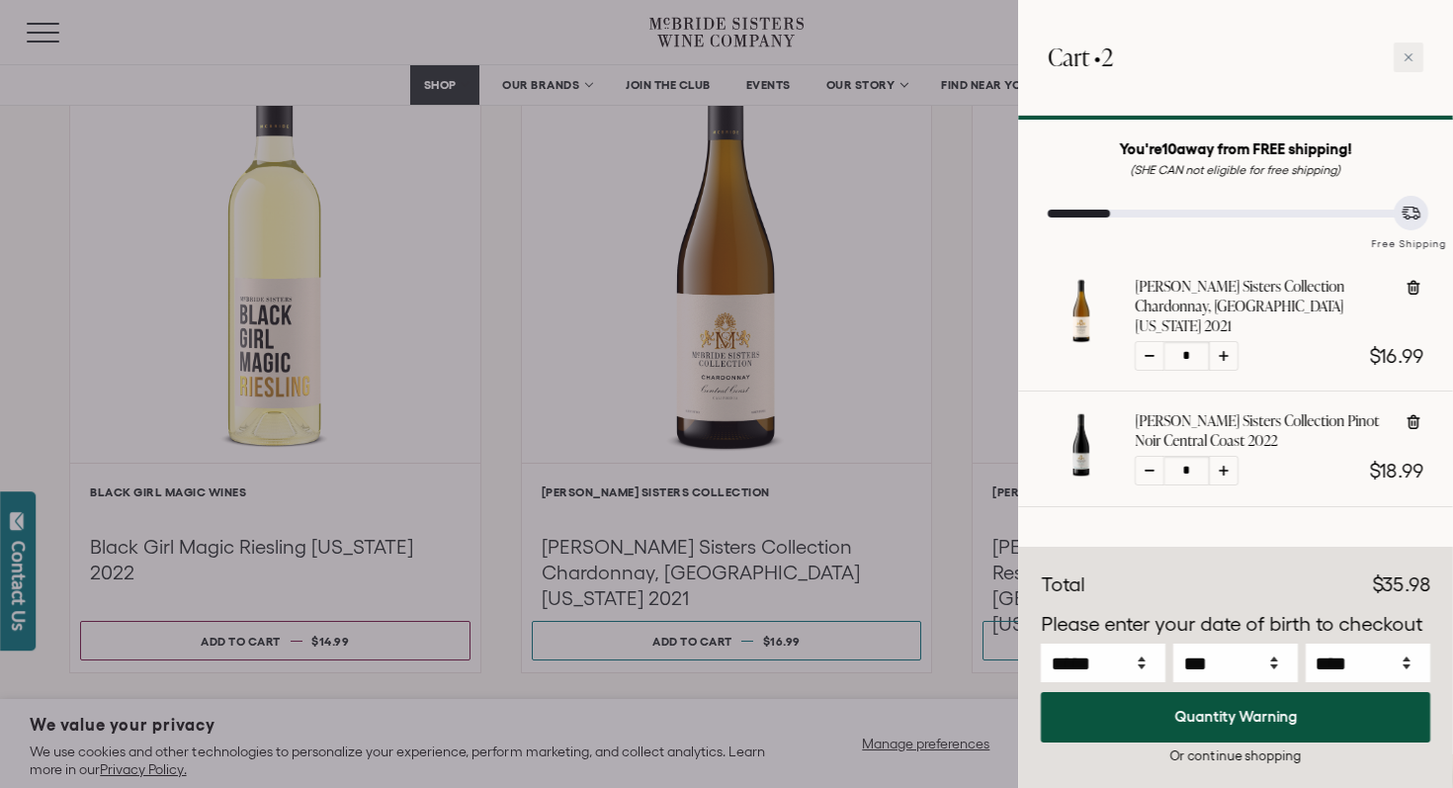 The height and width of the screenshot is (788, 1453). What do you see at coordinates (1063, 585) in the screenshot?
I see `div: Total` at bounding box center [1063, 585].